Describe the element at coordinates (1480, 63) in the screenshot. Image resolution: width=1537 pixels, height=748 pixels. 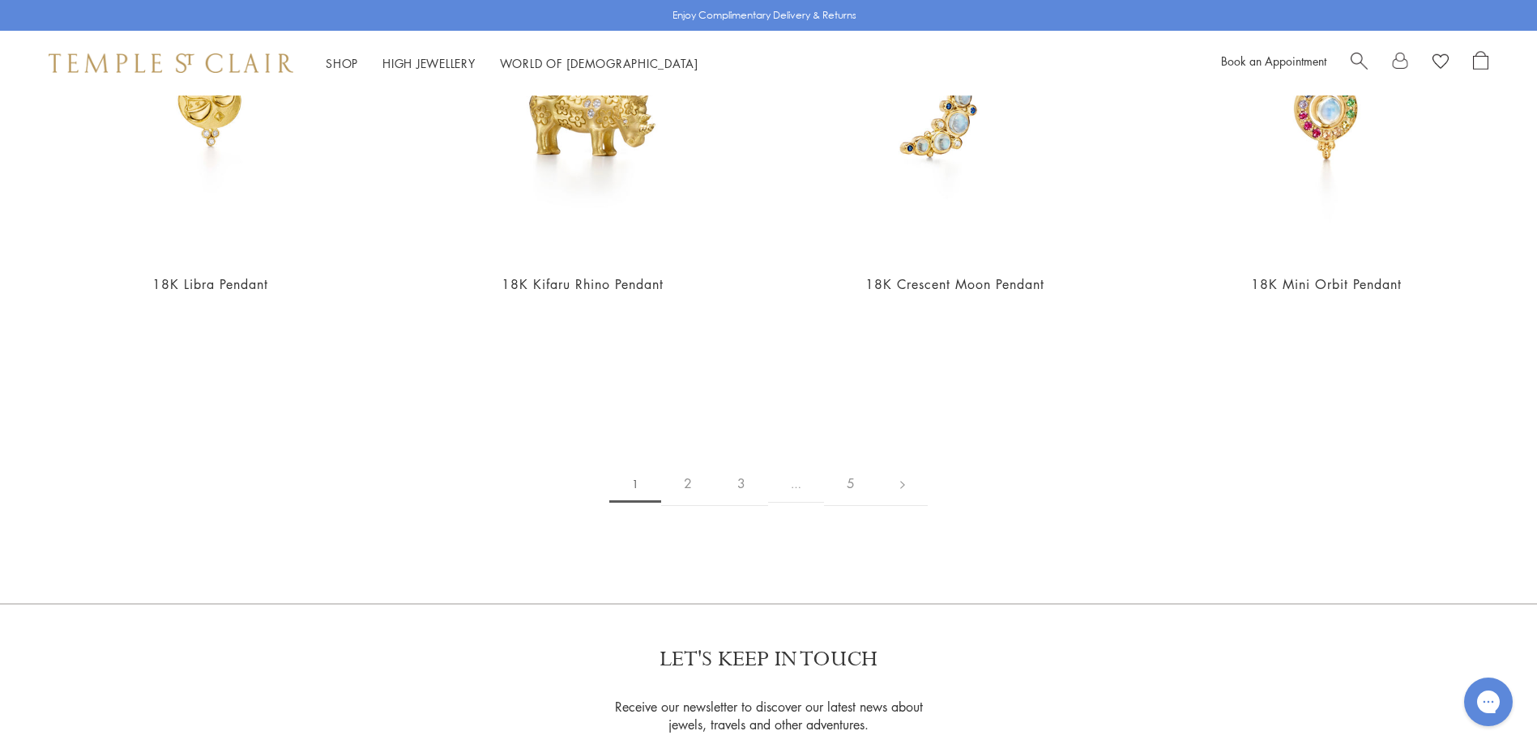
I see `a: Open Shopping Bag` at that location.